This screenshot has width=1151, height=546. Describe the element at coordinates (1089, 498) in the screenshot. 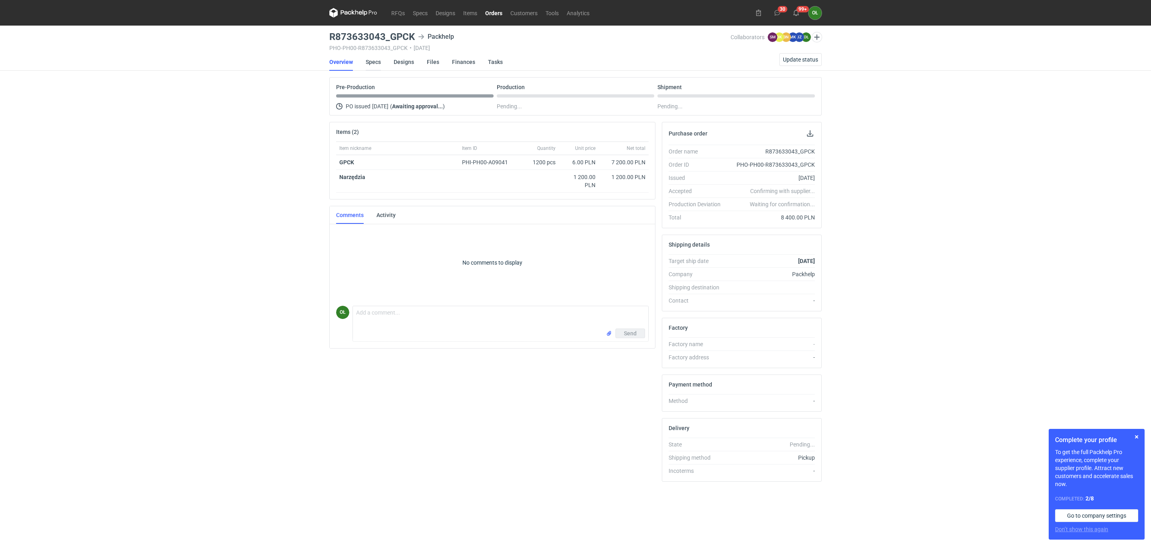

I see `strong: 2 / 8` at that location.